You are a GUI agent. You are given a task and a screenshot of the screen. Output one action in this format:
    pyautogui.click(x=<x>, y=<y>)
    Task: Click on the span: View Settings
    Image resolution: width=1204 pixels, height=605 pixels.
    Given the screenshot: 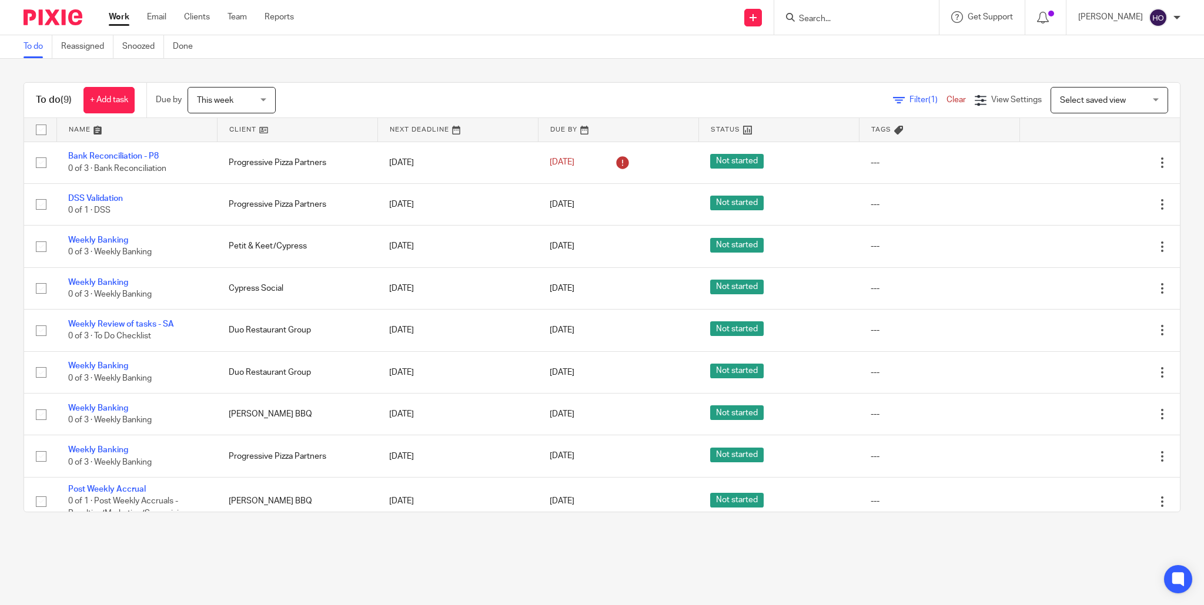 What is the action you would take?
    pyautogui.click(x=1016, y=100)
    